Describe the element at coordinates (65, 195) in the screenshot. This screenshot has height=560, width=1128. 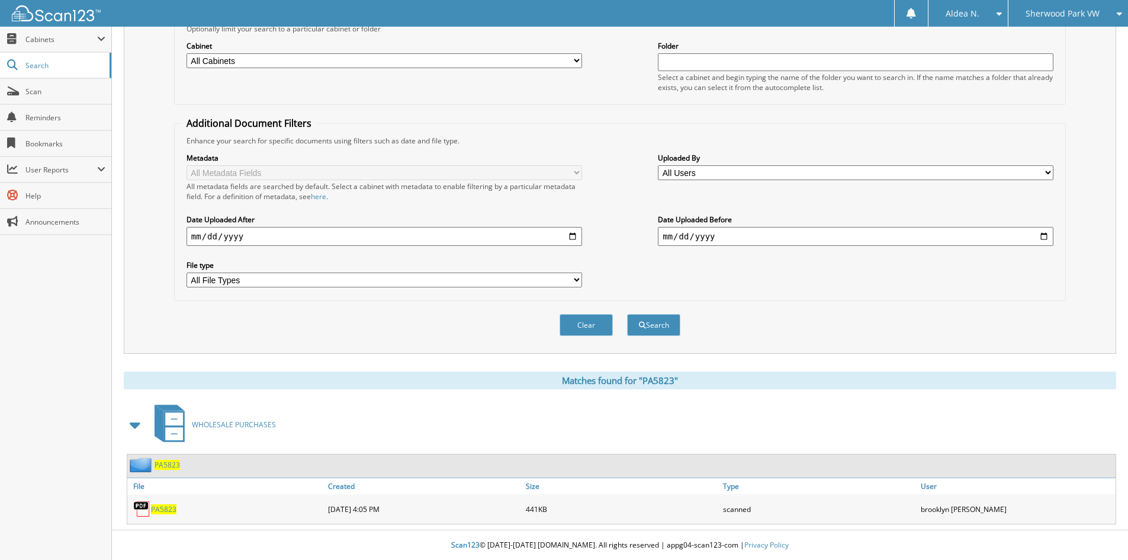
I see `span: Help` at that location.